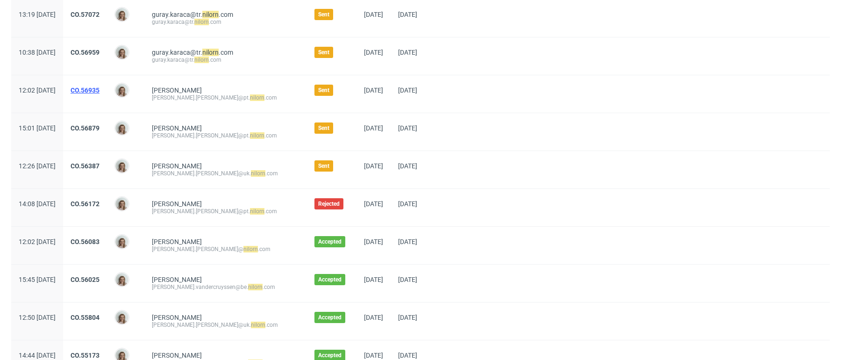 This screenshot has height=360, width=841. What do you see at coordinates (85, 355) in the screenshot?
I see `a: CO.55173` at bounding box center [85, 355].